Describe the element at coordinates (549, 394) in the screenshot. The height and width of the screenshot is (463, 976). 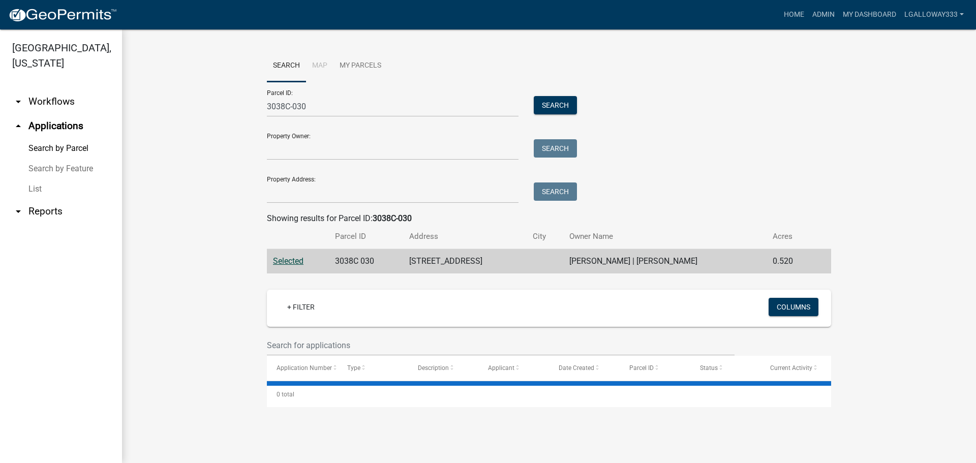
I see `div: 0 total` at that location.